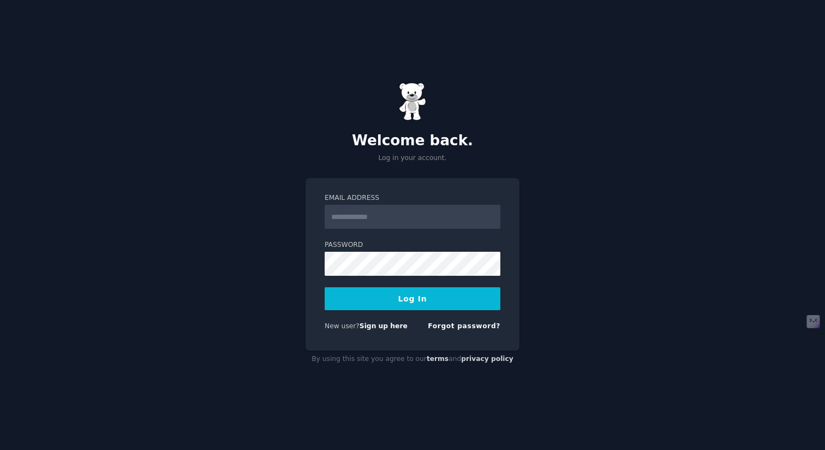 The image size is (825, 450). What do you see at coordinates (412, 298) in the screenshot?
I see `button: Log In` at bounding box center [412, 298].